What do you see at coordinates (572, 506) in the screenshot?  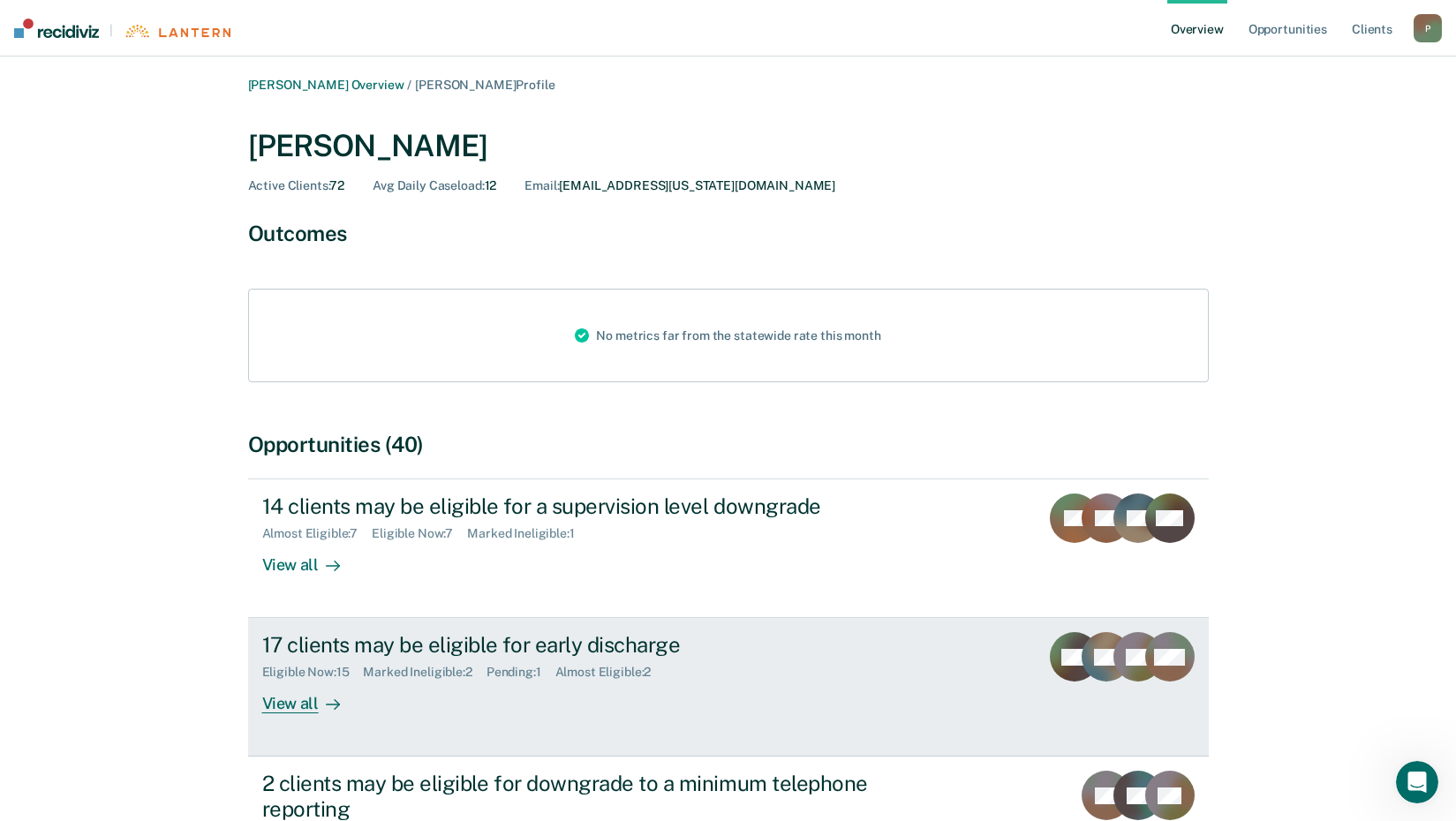 I see `div: 14 clients may be eligible for a supervision level downgrade` at bounding box center [572, 506].